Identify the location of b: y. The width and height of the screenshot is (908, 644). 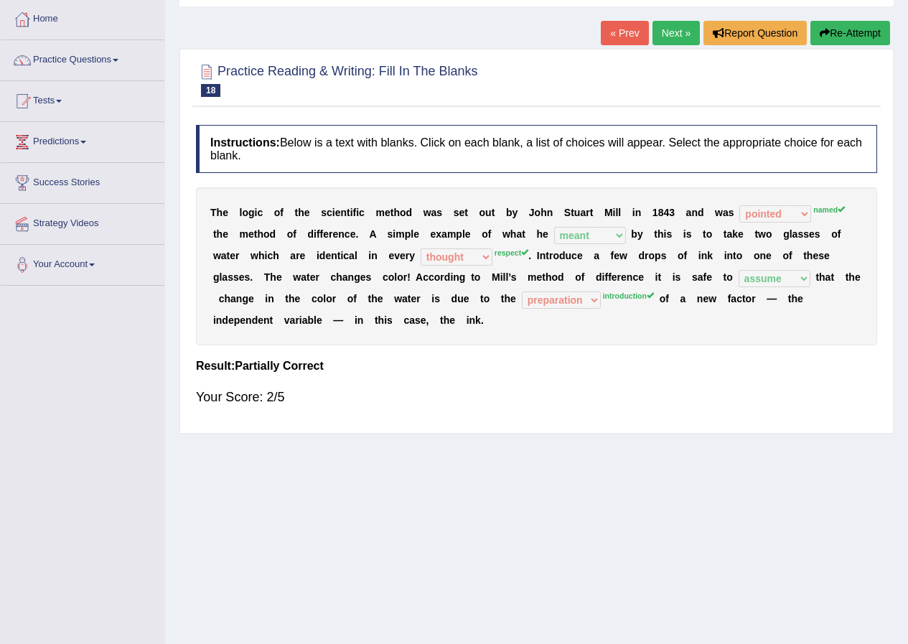
(515, 212).